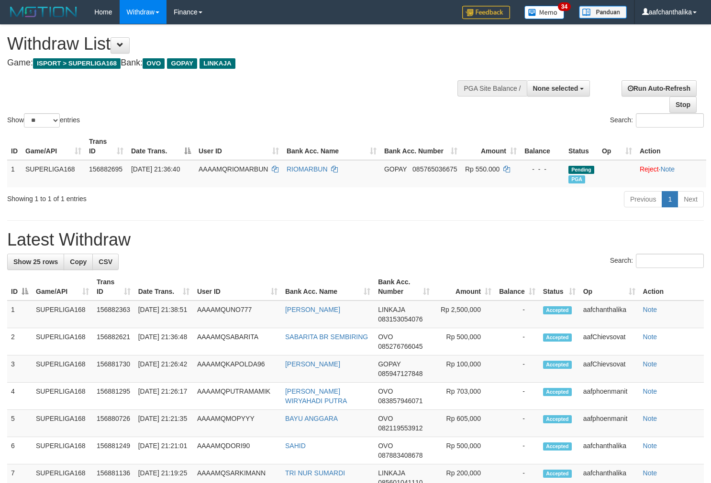 The height and width of the screenshot is (483, 711). What do you see at coordinates (20, 287) in the screenshot?
I see `th: ID: activate to sort column descending` at bounding box center [20, 287].